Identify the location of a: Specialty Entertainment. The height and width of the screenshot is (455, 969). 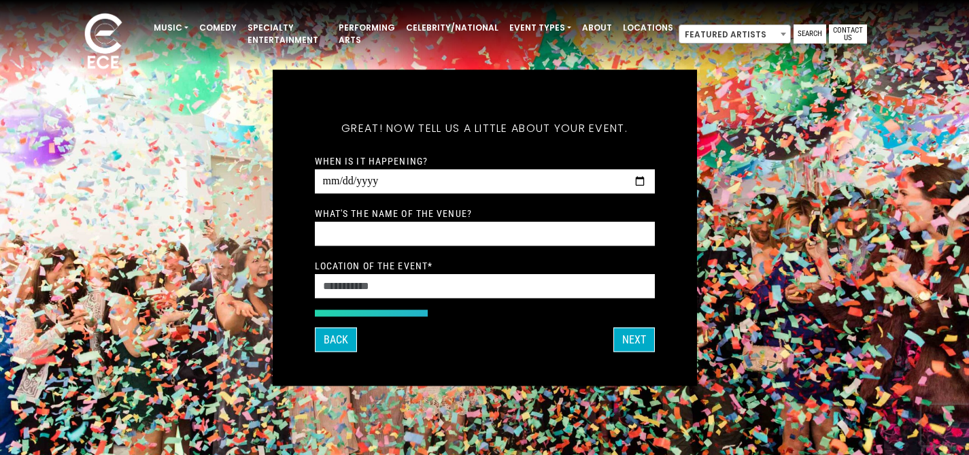
(288, 34).